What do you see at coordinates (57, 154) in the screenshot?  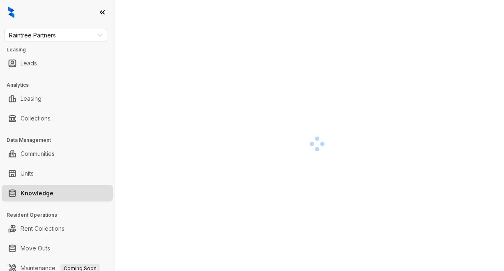 I see `li: Communities` at bounding box center [57, 154].